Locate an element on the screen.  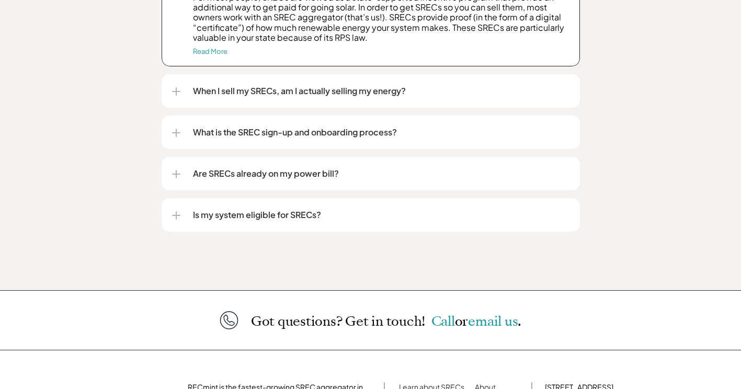
a: Call is located at coordinates (443, 321).